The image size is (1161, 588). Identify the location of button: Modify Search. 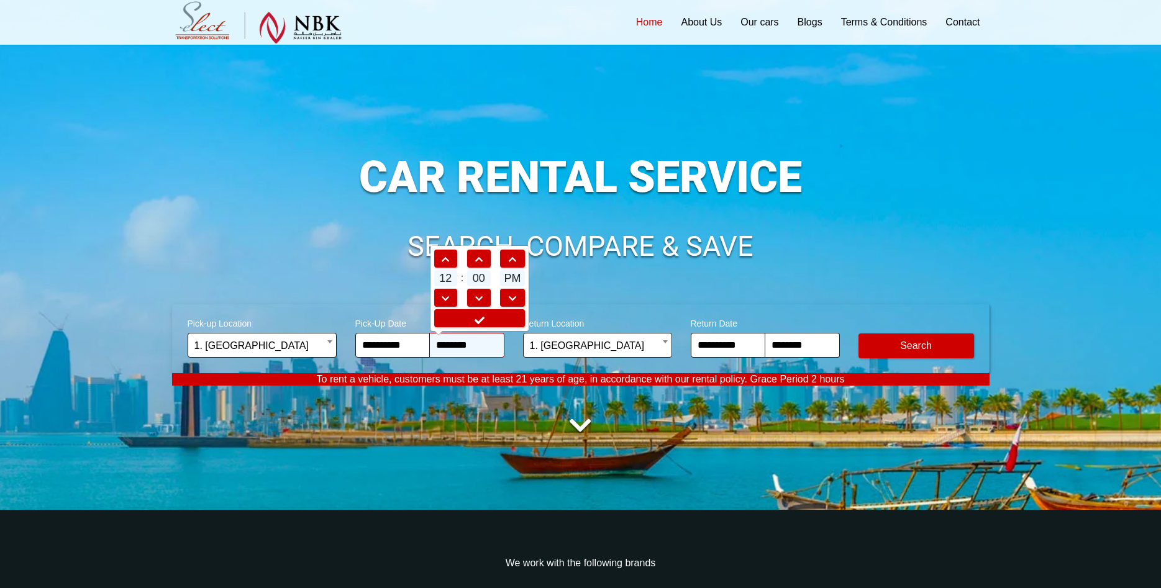
(916, 346).